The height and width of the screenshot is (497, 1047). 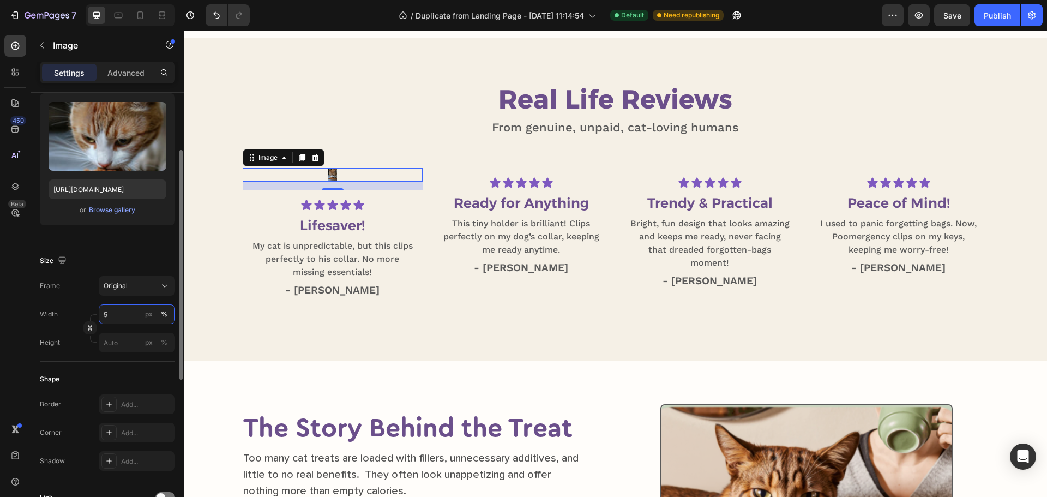 I want to click on p: From genuine, unpaid, cat-loving humans, so click(x=432, y=97).